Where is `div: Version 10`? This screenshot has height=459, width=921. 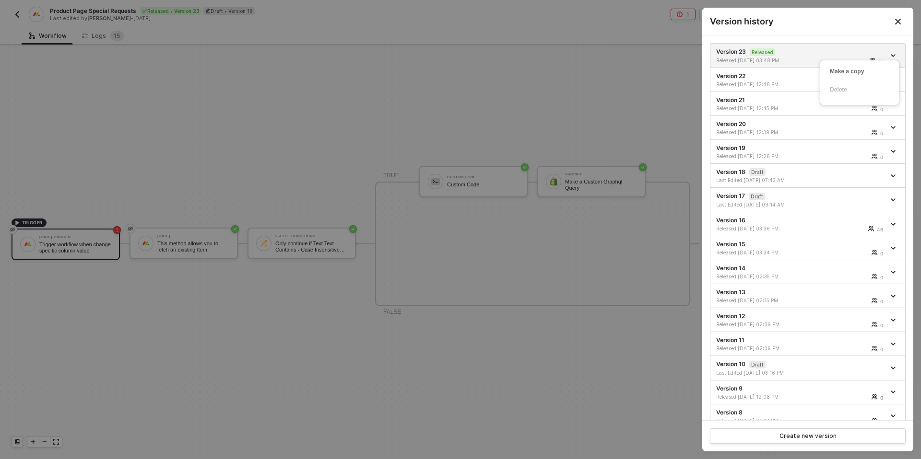
div: Version 10 is located at coordinates (800, 368).